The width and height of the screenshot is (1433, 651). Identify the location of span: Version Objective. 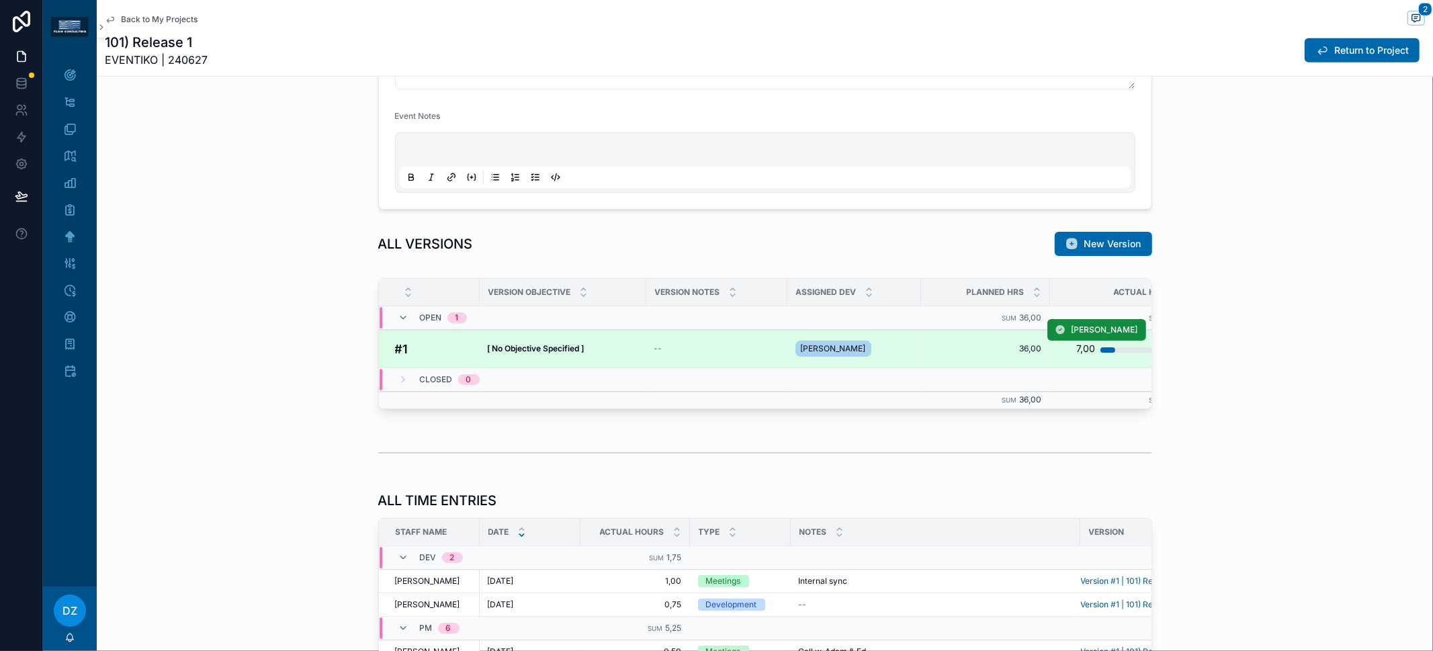
(530, 292).